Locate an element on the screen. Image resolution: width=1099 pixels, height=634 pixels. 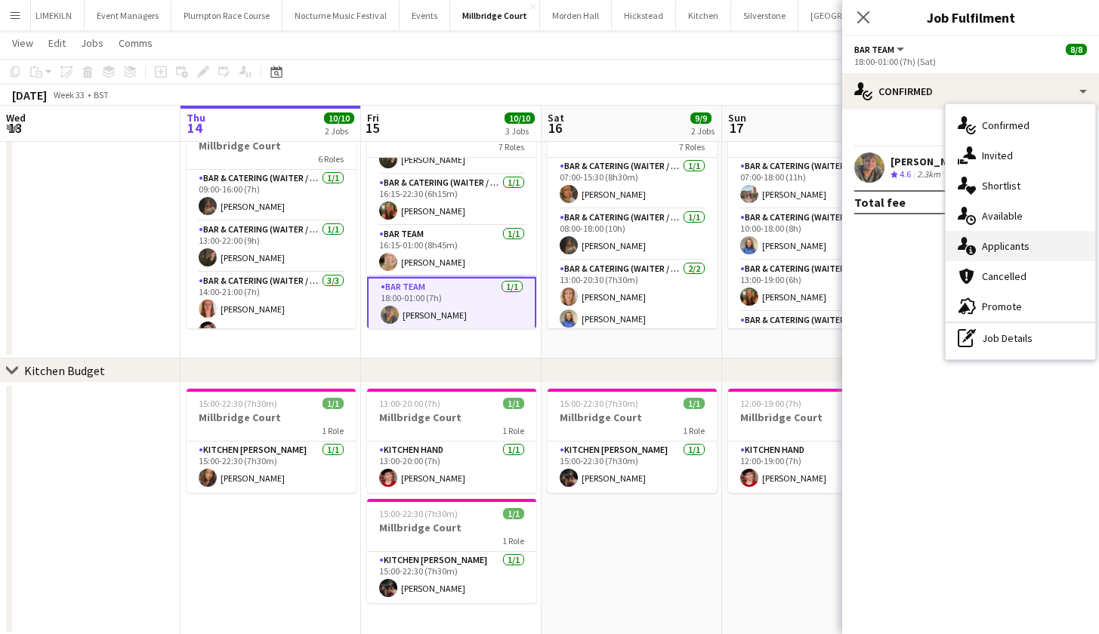
span: View is located at coordinates (23, 43).